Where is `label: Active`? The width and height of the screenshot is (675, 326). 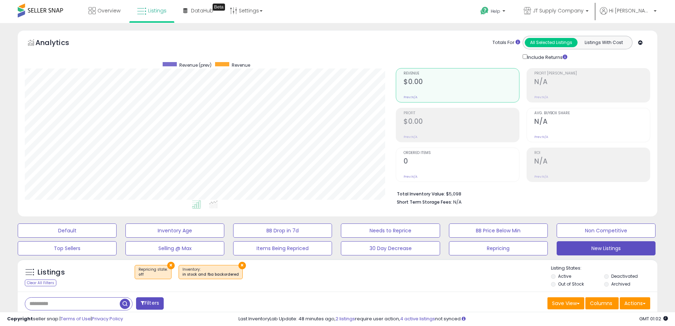 label: Active is located at coordinates (565, 276).